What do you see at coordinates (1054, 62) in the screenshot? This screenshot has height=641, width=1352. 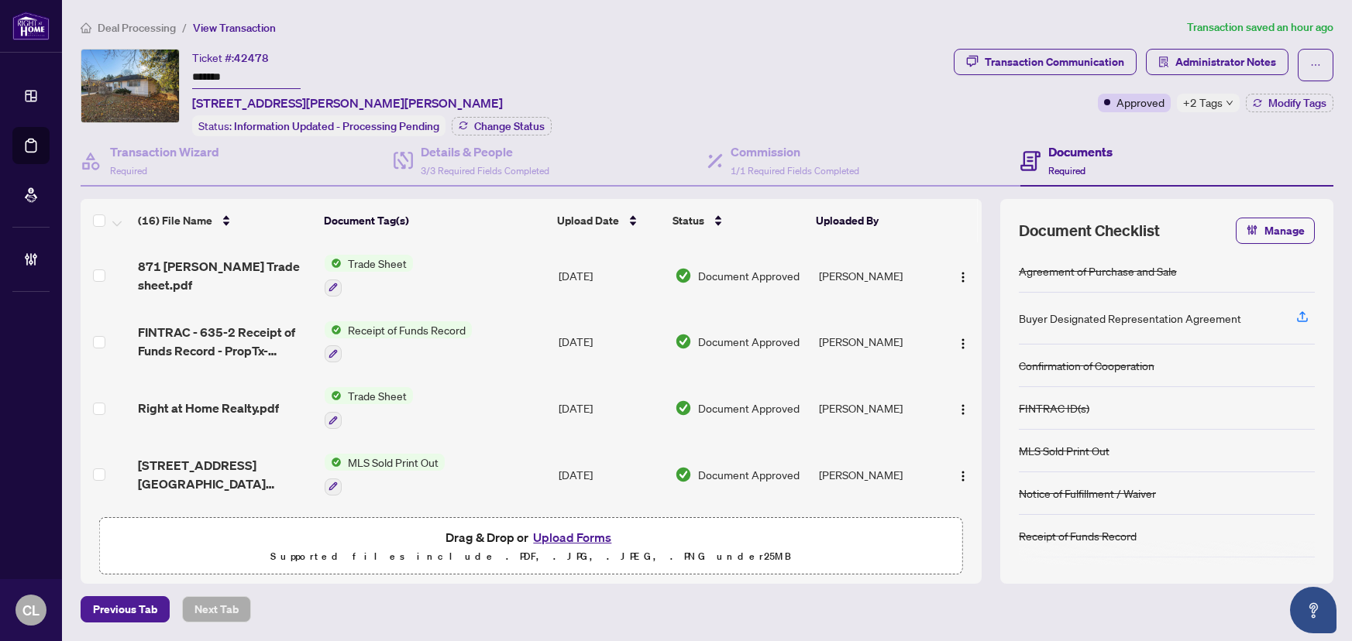 I see `div: Transaction Communication` at bounding box center [1054, 62].